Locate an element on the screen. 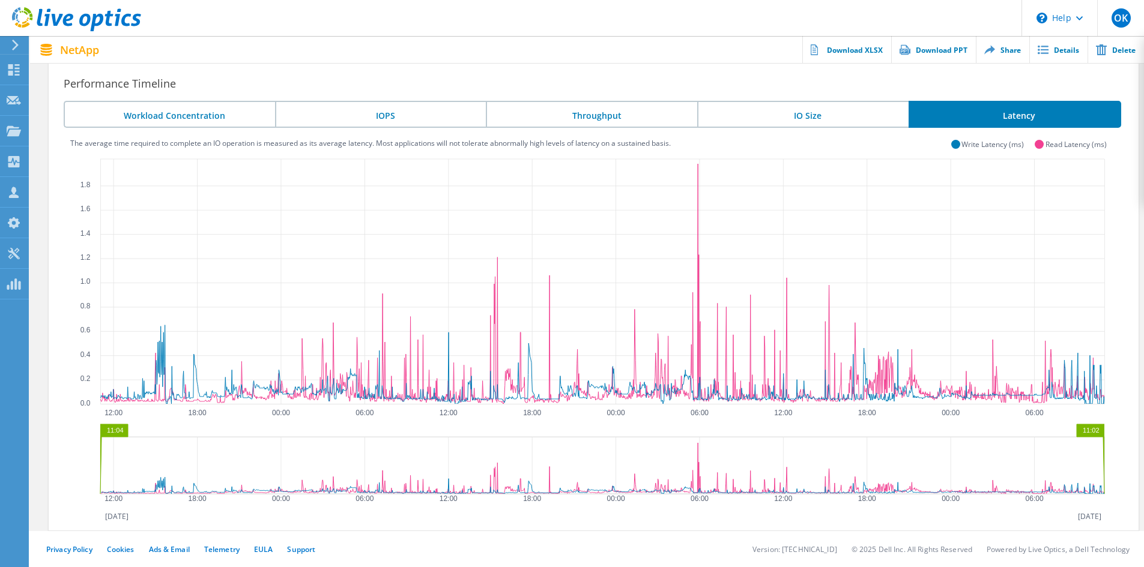 This screenshot has width=1144, height=567. label: The average time required to complete an IO operation is measured as its average latency. Most ap... is located at coordinates (370, 143).